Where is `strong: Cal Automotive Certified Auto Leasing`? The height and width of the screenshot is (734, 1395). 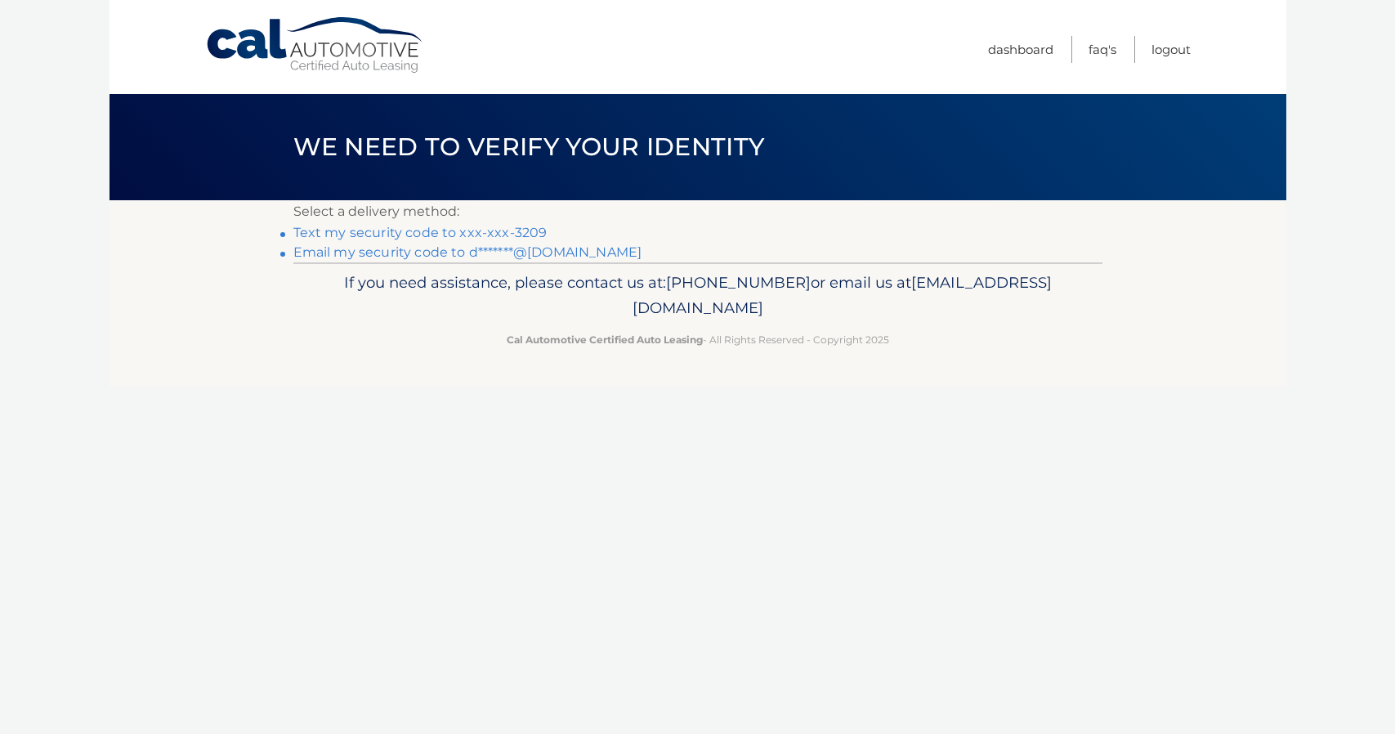 strong: Cal Automotive Certified Auto Leasing is located at coordinates (605, 339).